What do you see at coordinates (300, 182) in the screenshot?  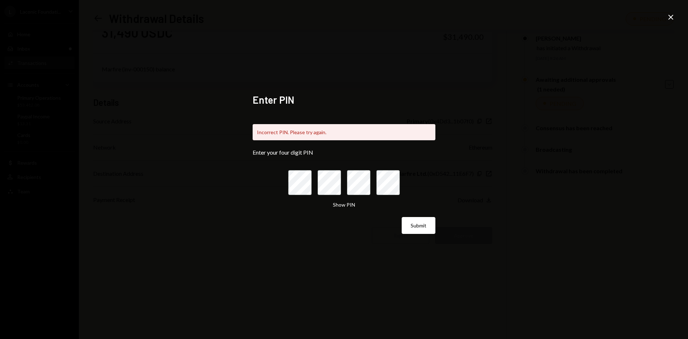 I see `input: pin code 1 of 4` at bounding box center [300, 182].